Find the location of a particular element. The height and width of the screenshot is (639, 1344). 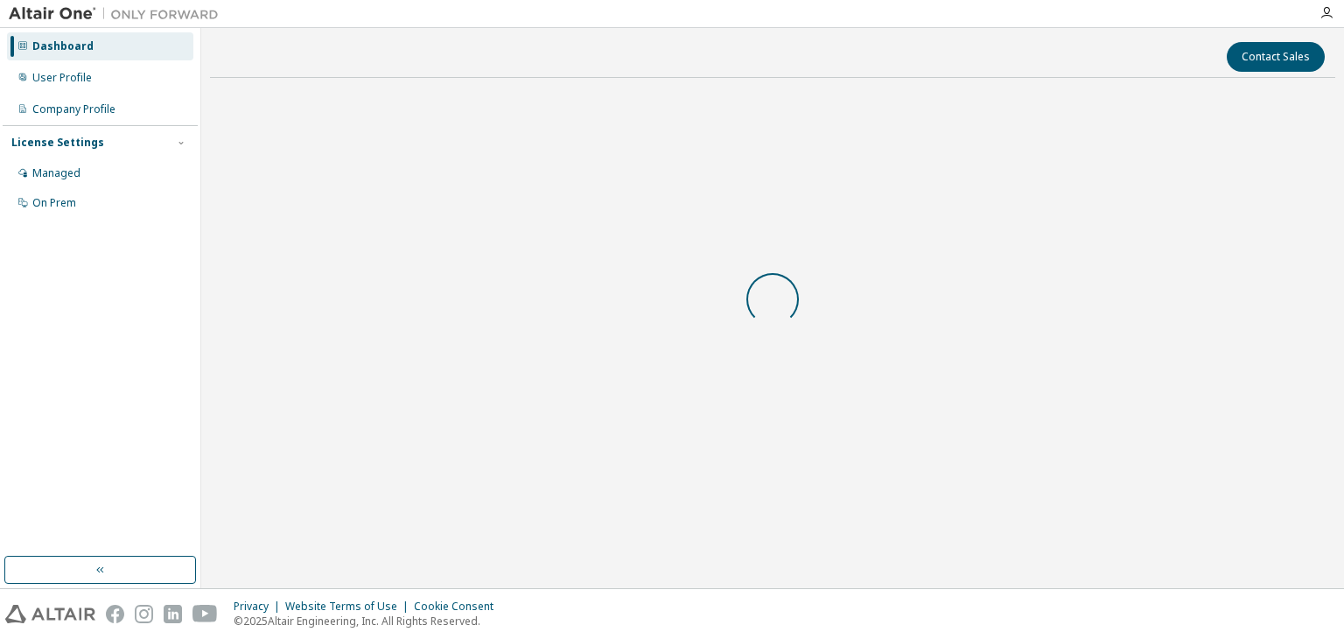

div: On Prem is located at coordinates (54, 203).